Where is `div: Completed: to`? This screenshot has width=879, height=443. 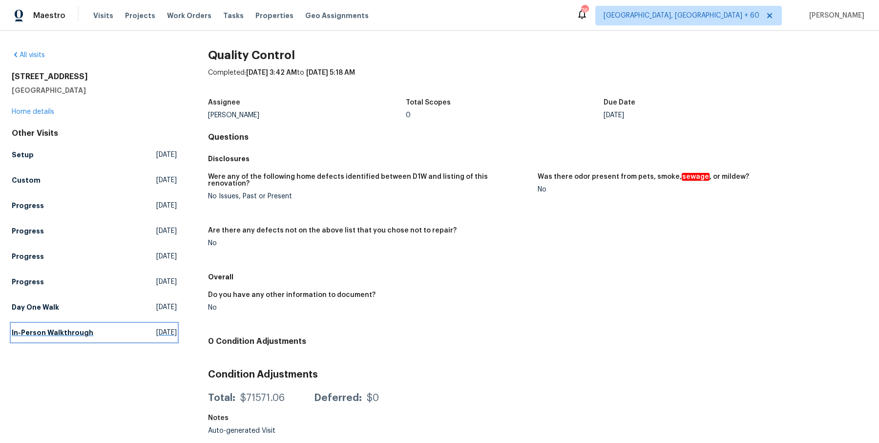
div: Completed: to is located at coordinates (538, 81).